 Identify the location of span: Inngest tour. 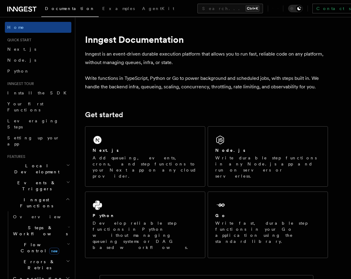
(19, 84).